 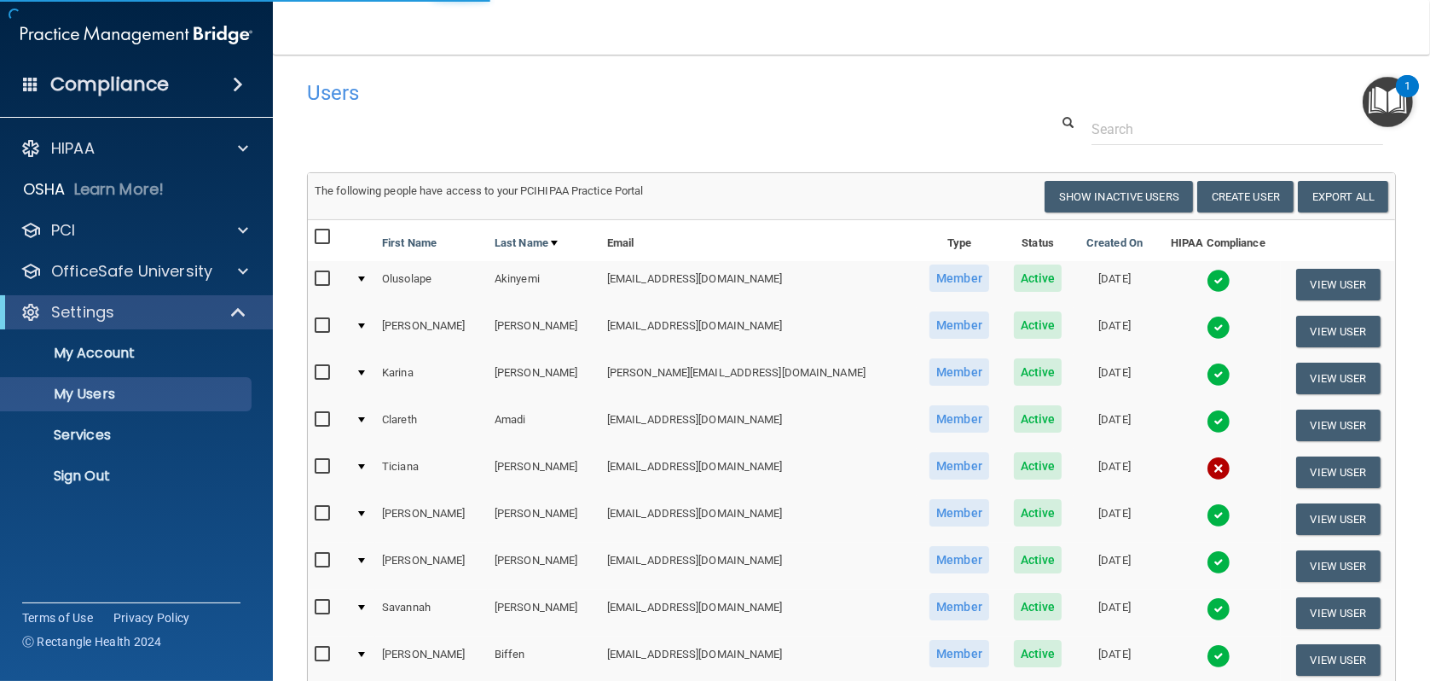 I want to click on p: Sign Out, so click(x=127, y=476).